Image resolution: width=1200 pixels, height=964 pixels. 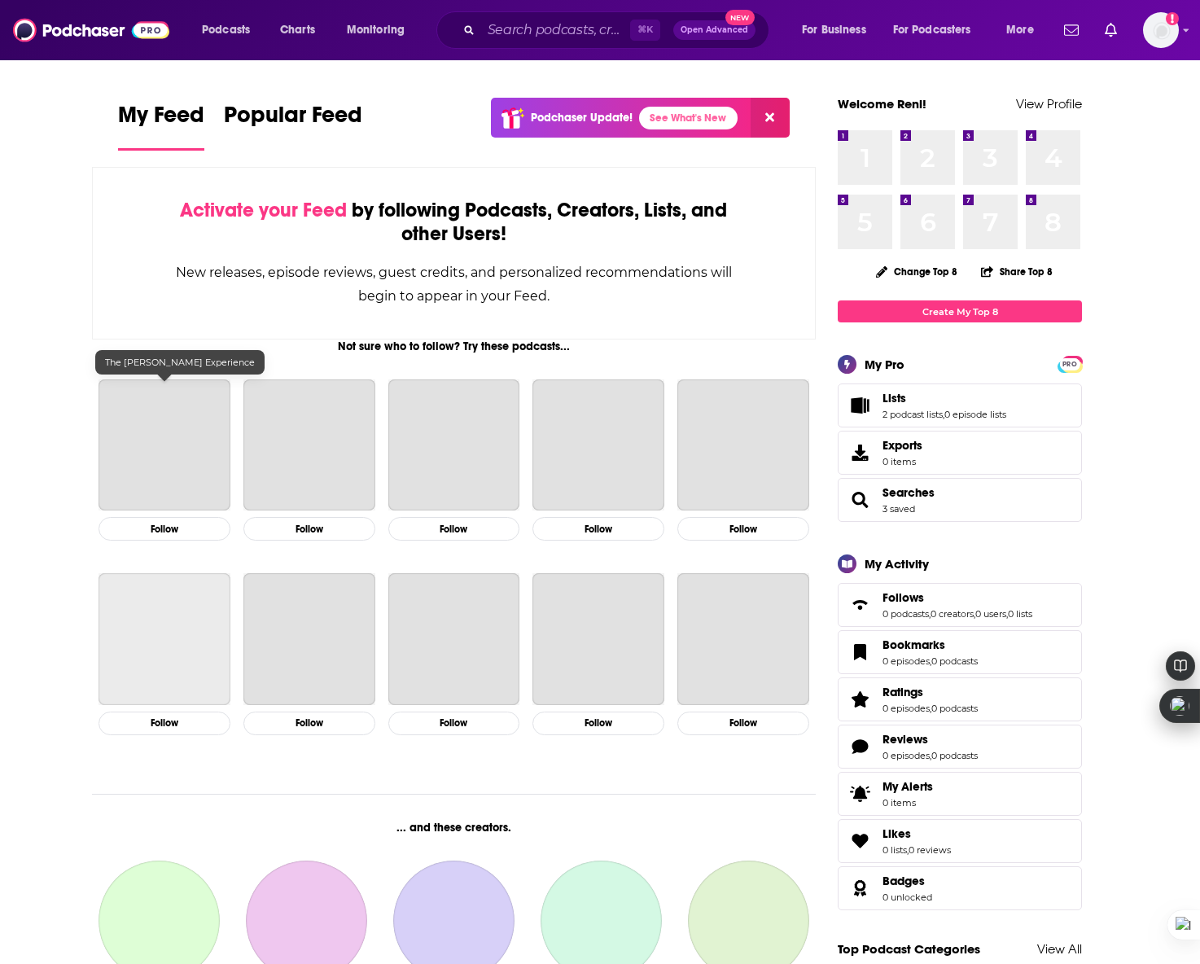 I want to click on a: Business Wars, so click(x=454, y=639).